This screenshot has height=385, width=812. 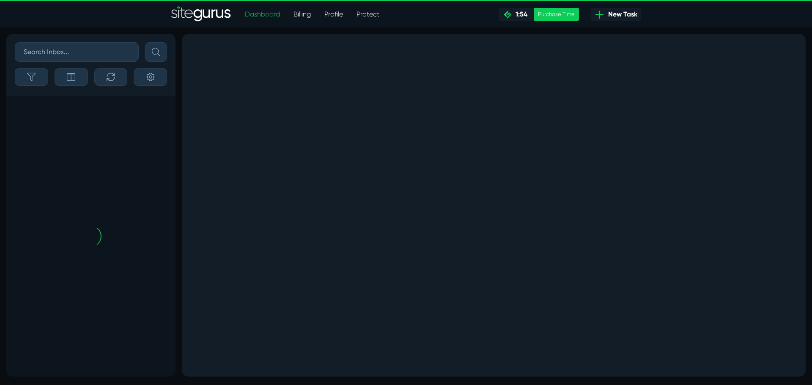 I want to click on a: Protect, so click(x=368, y=14).